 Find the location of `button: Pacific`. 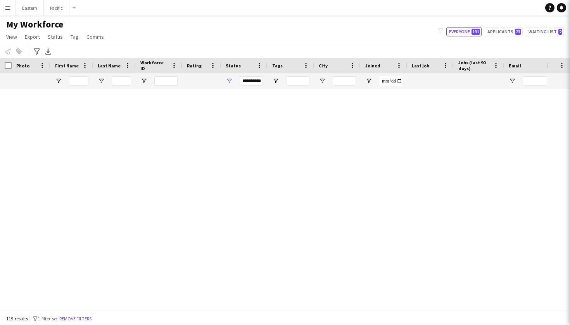

button: Pacific is located at coordinates (57, 8).